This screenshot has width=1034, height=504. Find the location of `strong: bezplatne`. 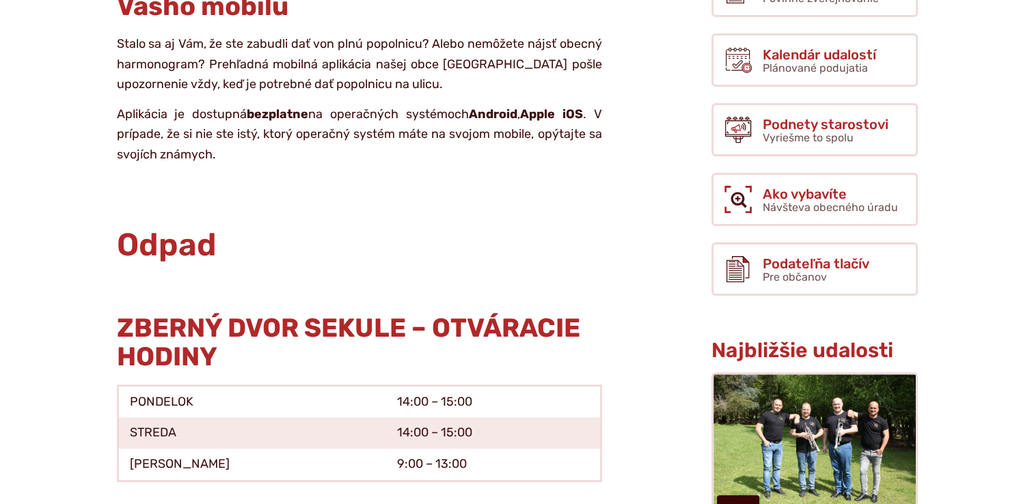

strong: bezplatne is located at coordinates (277, 114).